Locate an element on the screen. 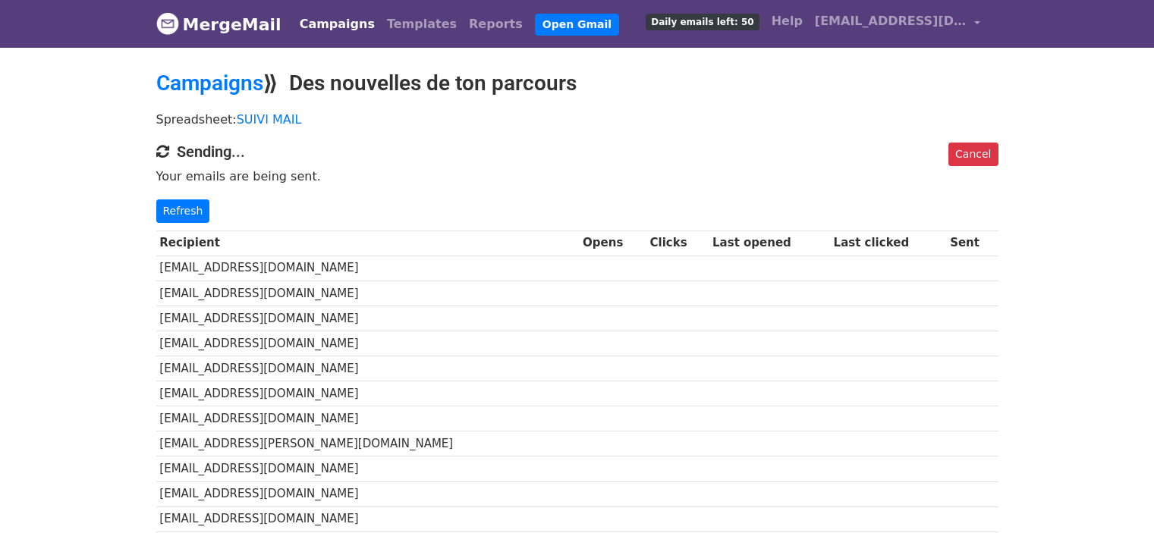  h4: Sending... is located at coordinates (577, 152).